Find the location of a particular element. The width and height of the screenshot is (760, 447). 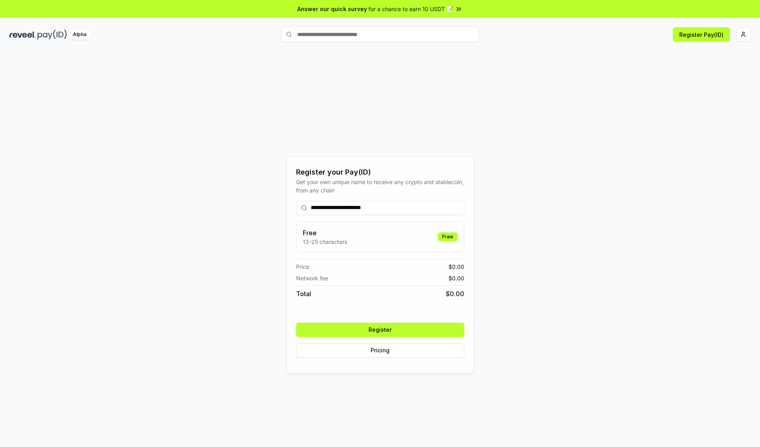

h3: Free is located at coordinates (325, 233).